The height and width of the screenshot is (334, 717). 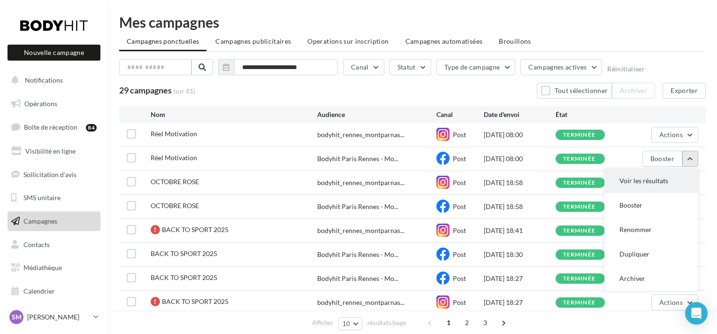 I want to click on a: Calendrier, so click(x=54, y=291).